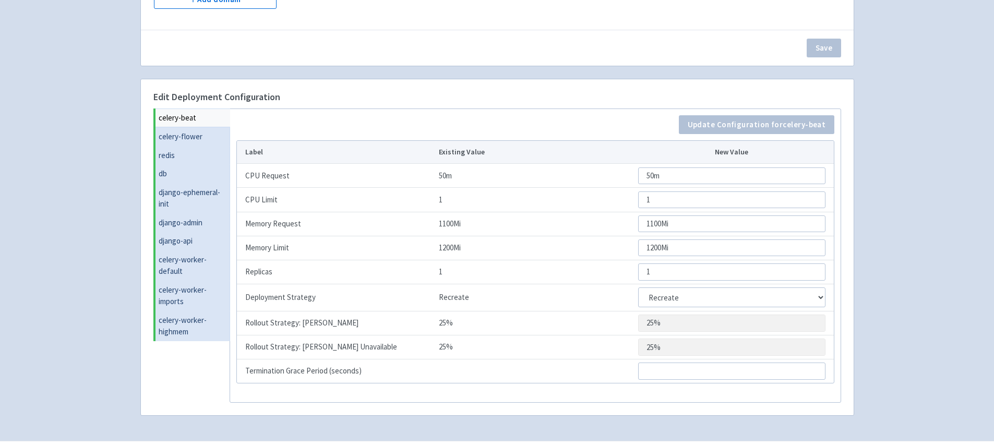 The height and width of the screenshot is (446, 994). What do you see at coordinates (192, 137) in the screenshot?
I see `a: celery-flower` at bounding box center [192, 137].